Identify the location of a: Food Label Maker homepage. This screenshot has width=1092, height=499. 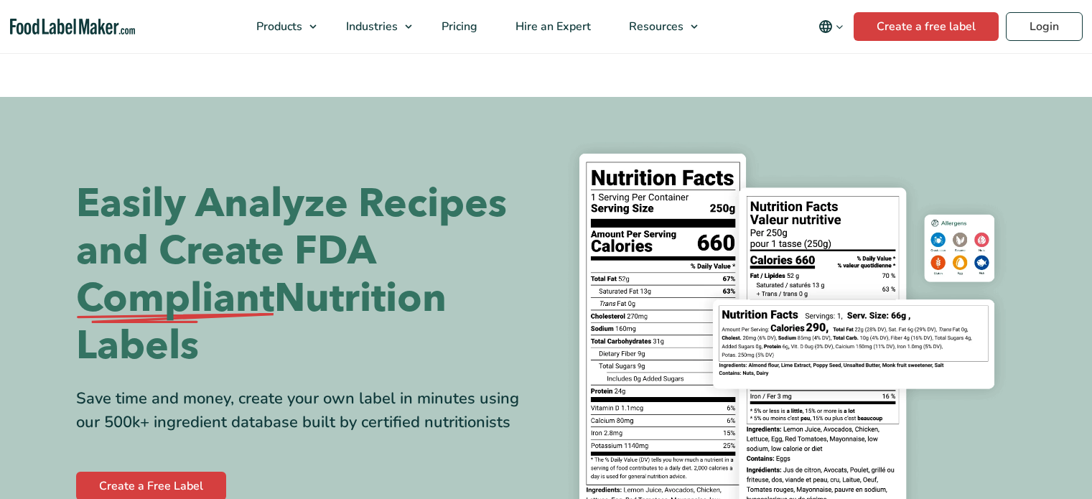
(73, 27).